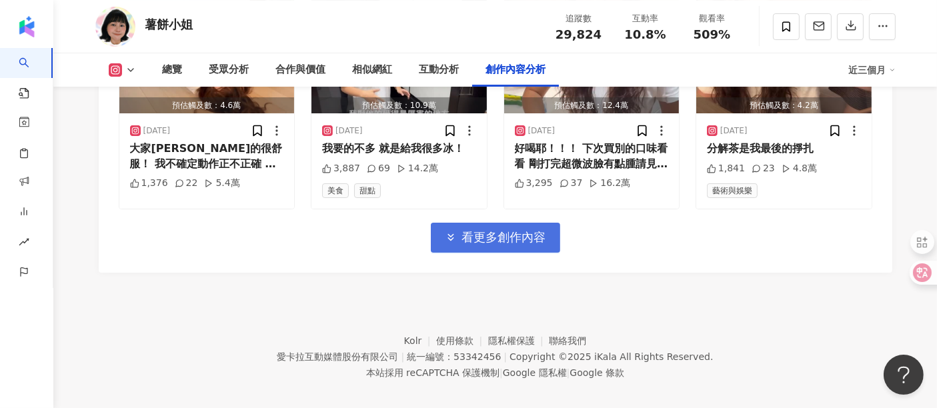 The image size is (937, 408). What do you see at coordinates (535, 373) in the screenshot?
I see `a: Google 隱私權` at bounding box center [535, 373].